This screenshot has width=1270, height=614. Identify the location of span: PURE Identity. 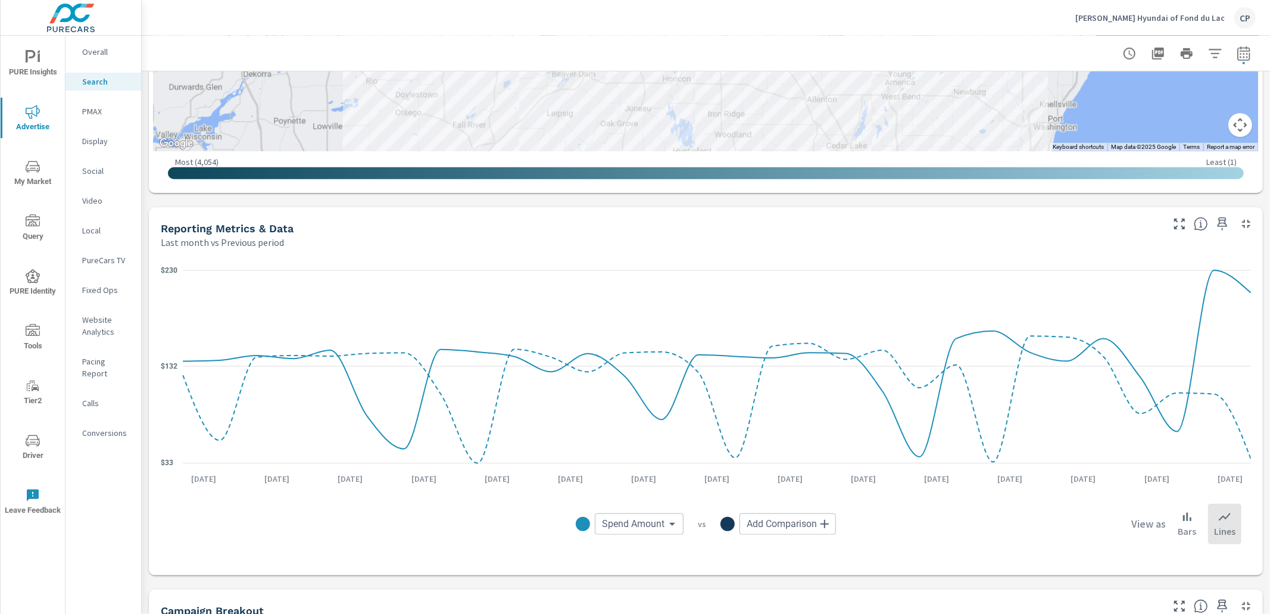
(33, 283).